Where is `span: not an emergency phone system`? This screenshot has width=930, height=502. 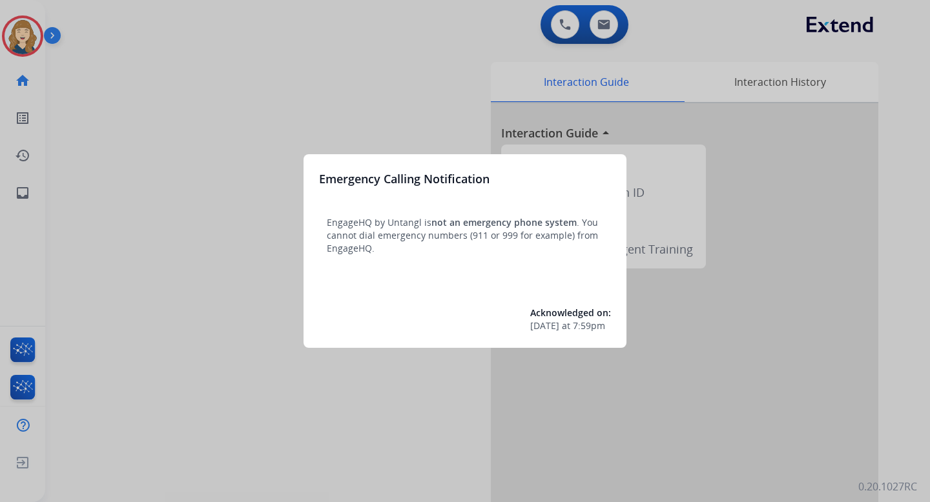 span: not an emergency phone system is located at coordinates (504, 222).